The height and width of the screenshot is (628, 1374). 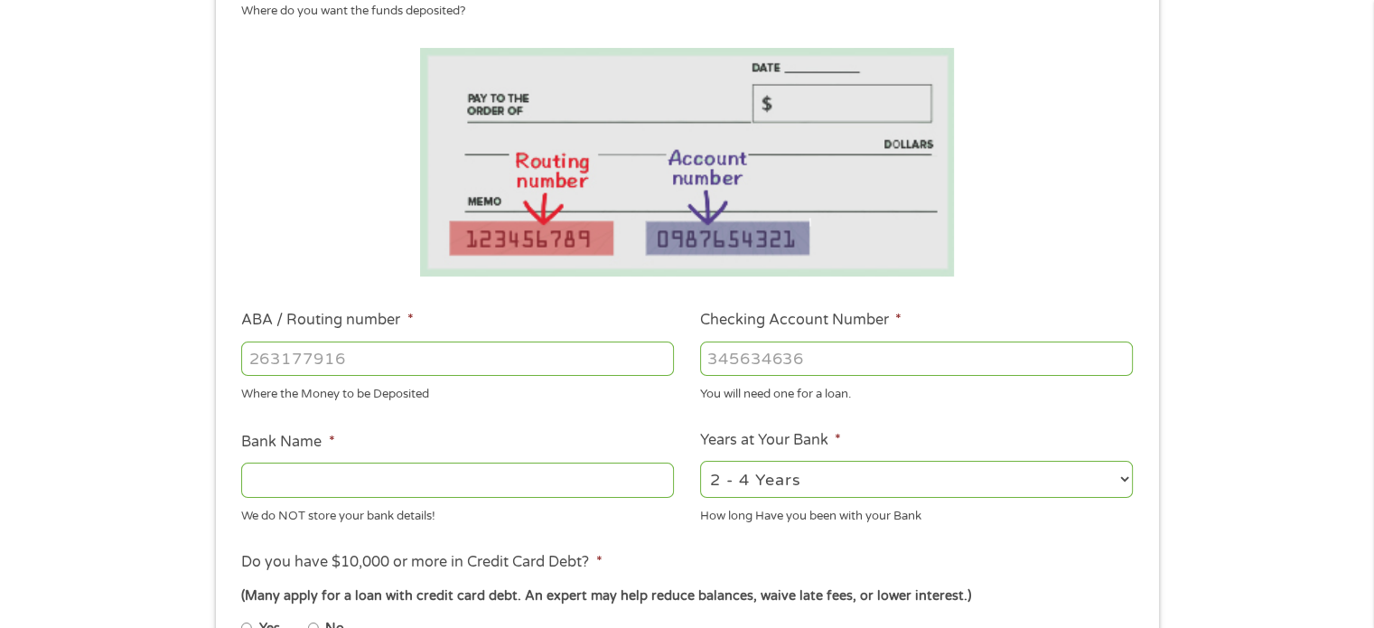 What do you see at coordinates (916, 512) in the screenshot?
I see `div: How long Have you been with your Bank` at bounding box center [916, 512].